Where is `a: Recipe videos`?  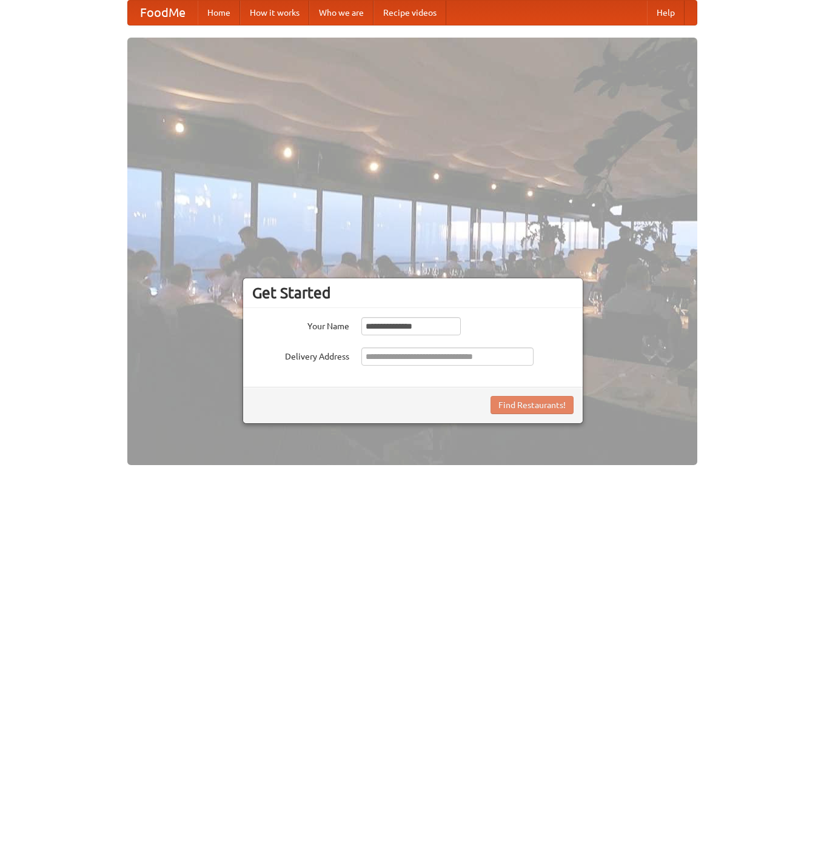 a: Recipe videos is located at coordinates (410, 13).